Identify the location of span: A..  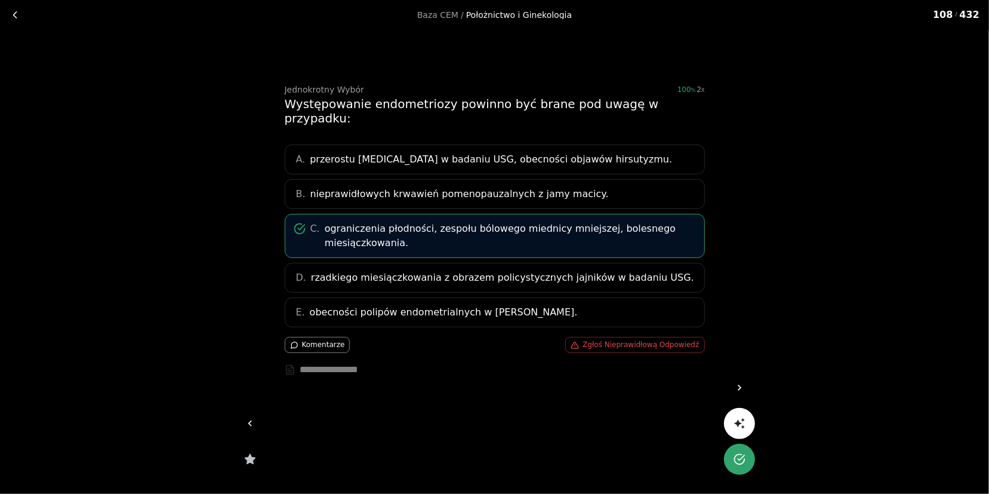
(301, 159).